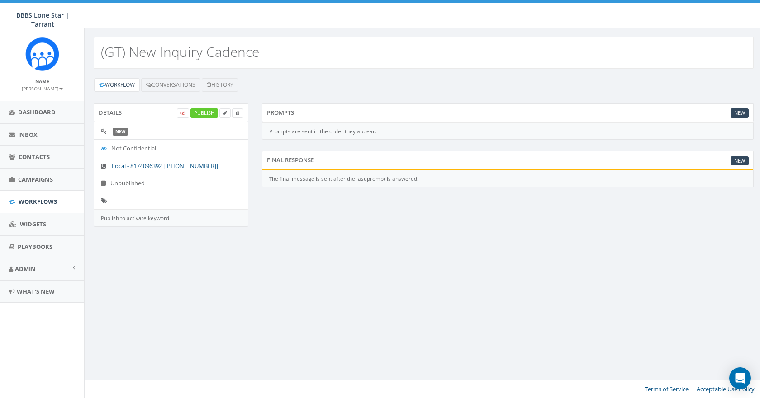  I want to click on span: BBBS Lone Star | Tarrant, so click(43, 19).